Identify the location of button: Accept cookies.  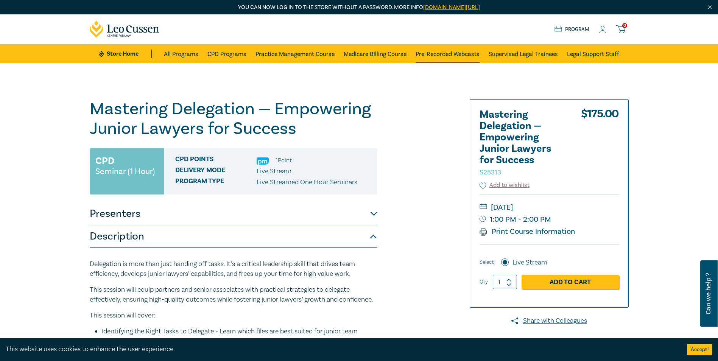
(700, 350).